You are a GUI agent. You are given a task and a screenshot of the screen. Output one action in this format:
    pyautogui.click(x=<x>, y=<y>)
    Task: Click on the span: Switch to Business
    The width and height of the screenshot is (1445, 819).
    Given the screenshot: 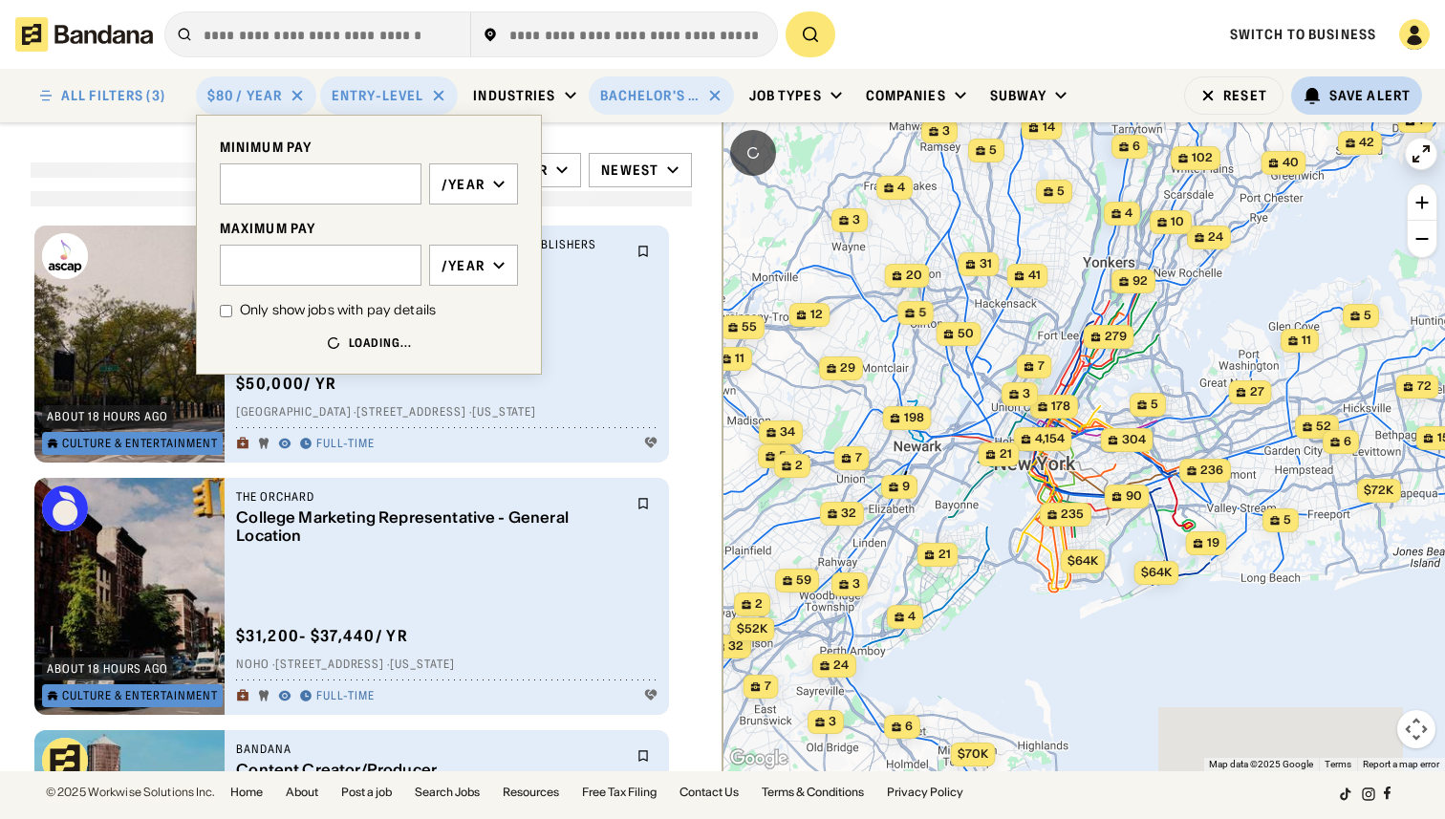 What is the action you would take?
    pyautogui.click(x=1303, y=34)
    